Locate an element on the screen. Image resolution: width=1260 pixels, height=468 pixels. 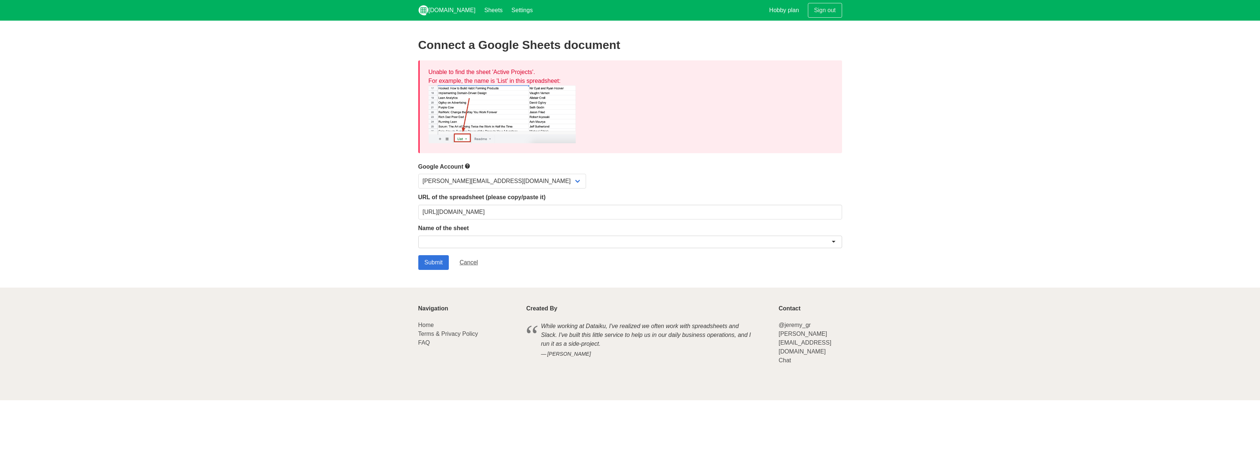
label: URL of the spreadsheet (please copy/paste it) is located at coordinates (630, 197).